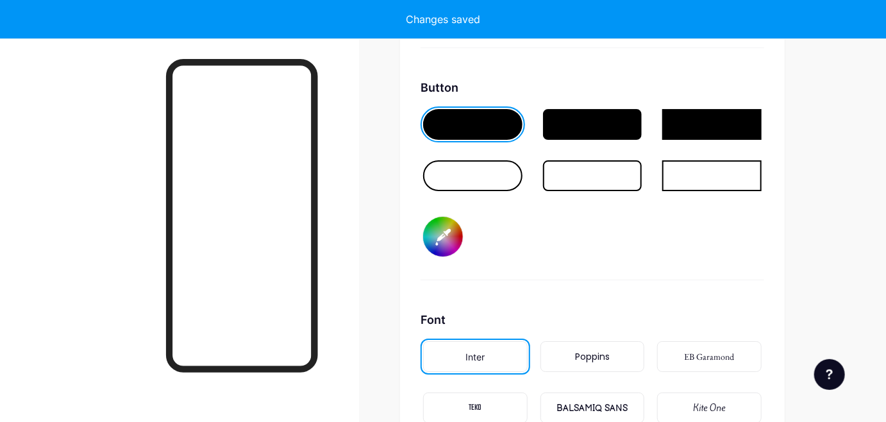 The height and width of the screenshot is (422, 886). What do you see at coordinates (592, 87) in the screenshot?
I see `div: Button` at bounding box center [592, 87].